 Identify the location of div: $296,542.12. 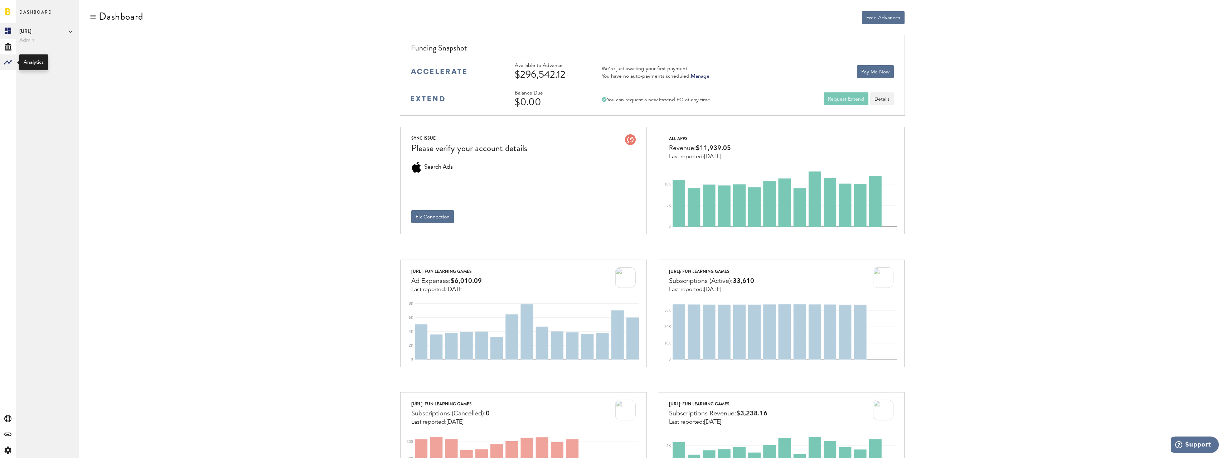
(549, 74).